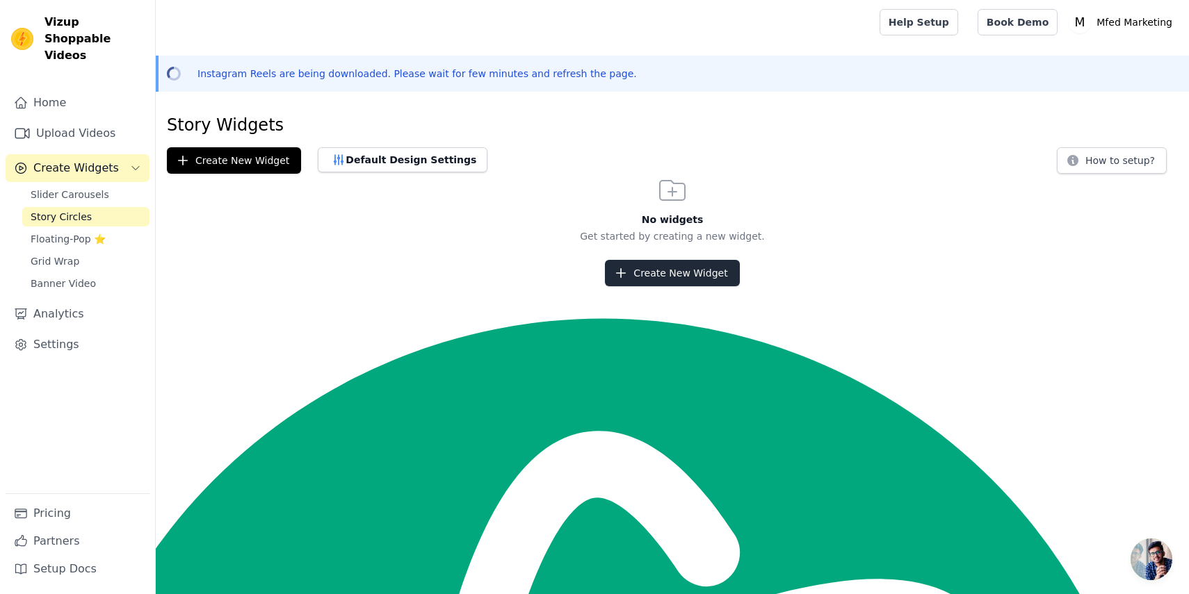 The height and width of the screenshot is (594, 1189). I want to click on p: Mfed Marketing, so click(1134, 22).